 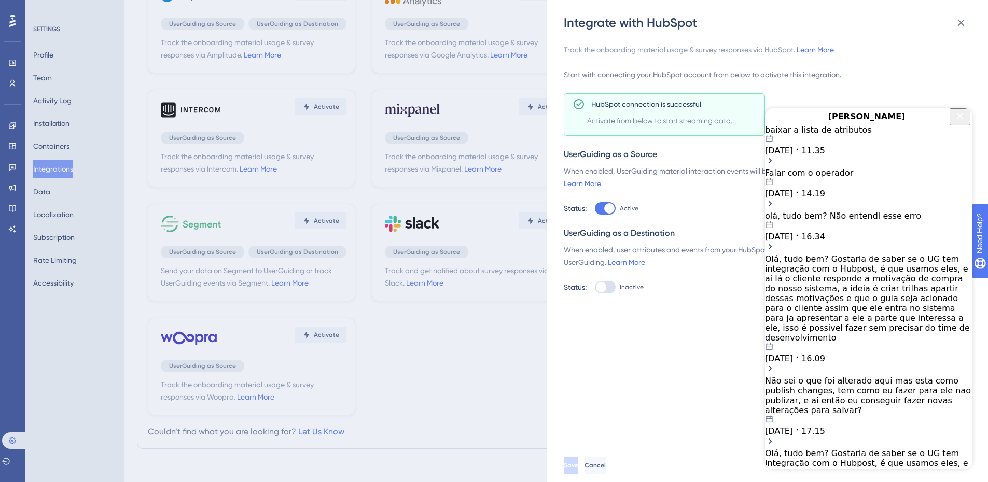 What do you see at coordinates (571, 466) in the screenshot?
I see `button: Save` at bounding box center [571, 466].